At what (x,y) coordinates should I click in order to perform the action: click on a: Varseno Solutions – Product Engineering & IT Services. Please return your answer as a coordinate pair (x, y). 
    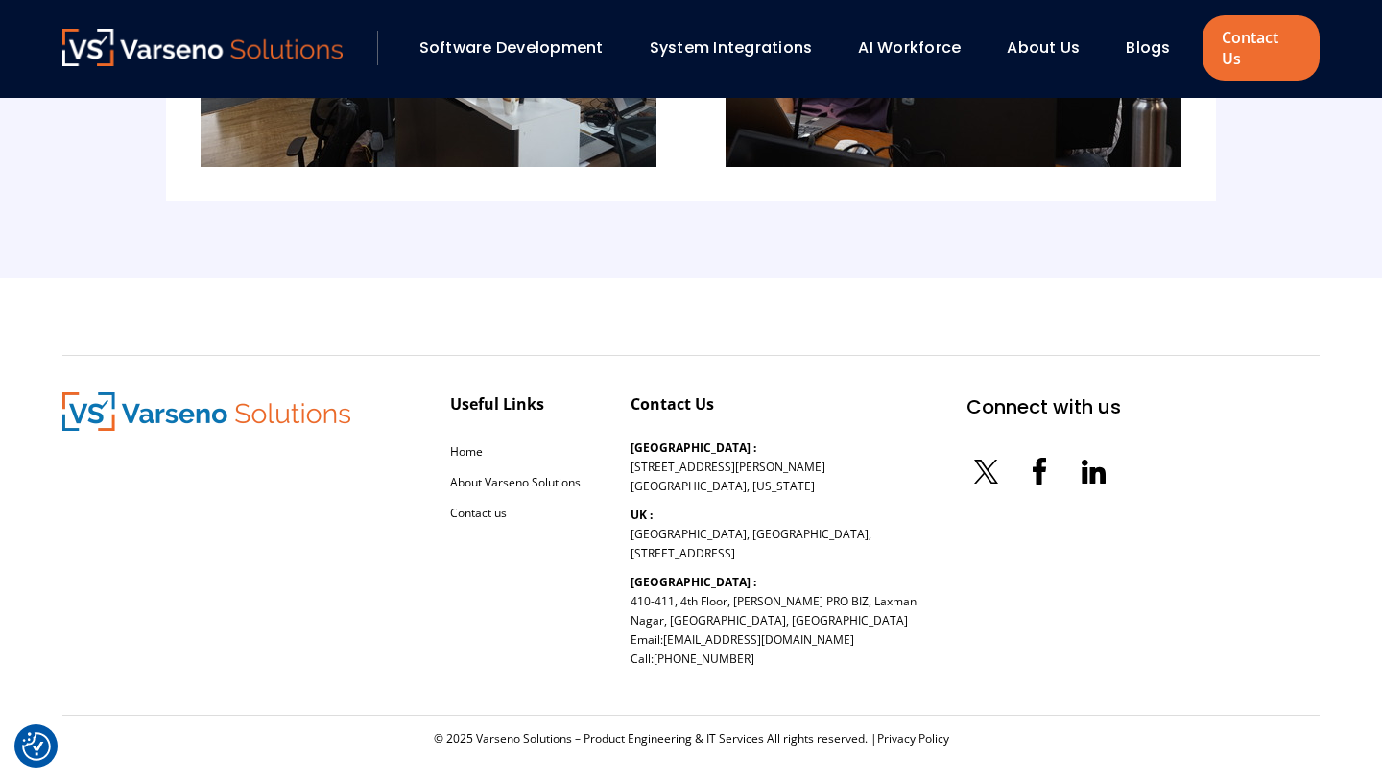
    Looking at the image, I should click on (202, 48).